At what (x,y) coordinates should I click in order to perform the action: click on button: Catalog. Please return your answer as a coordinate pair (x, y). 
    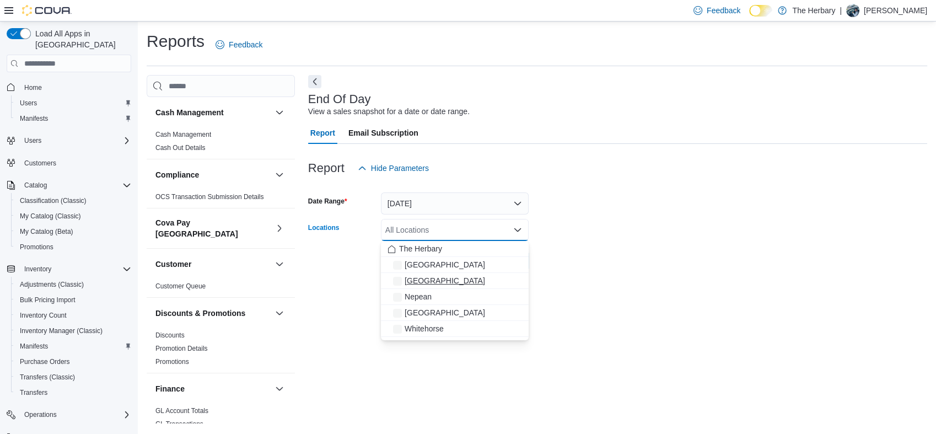
    Looking at the image, I should click on (69, 185).